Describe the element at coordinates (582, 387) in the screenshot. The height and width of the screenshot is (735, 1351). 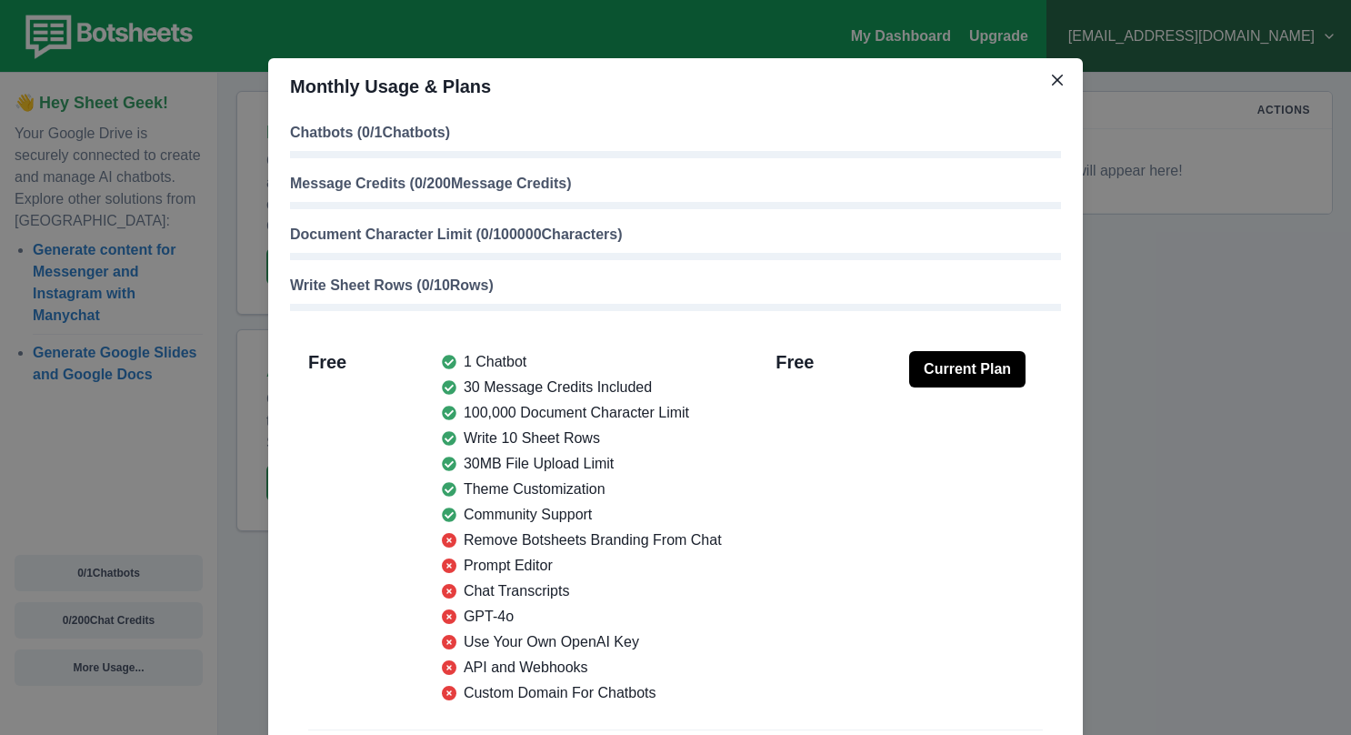
I see `li: 30 Message Credits Included` at that location.